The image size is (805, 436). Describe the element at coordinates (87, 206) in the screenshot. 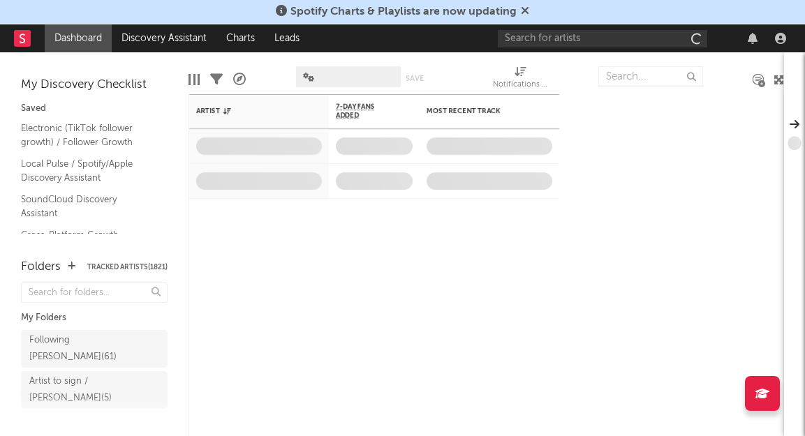

I see `a: SoundCloud Discovery Assistant` at that location.